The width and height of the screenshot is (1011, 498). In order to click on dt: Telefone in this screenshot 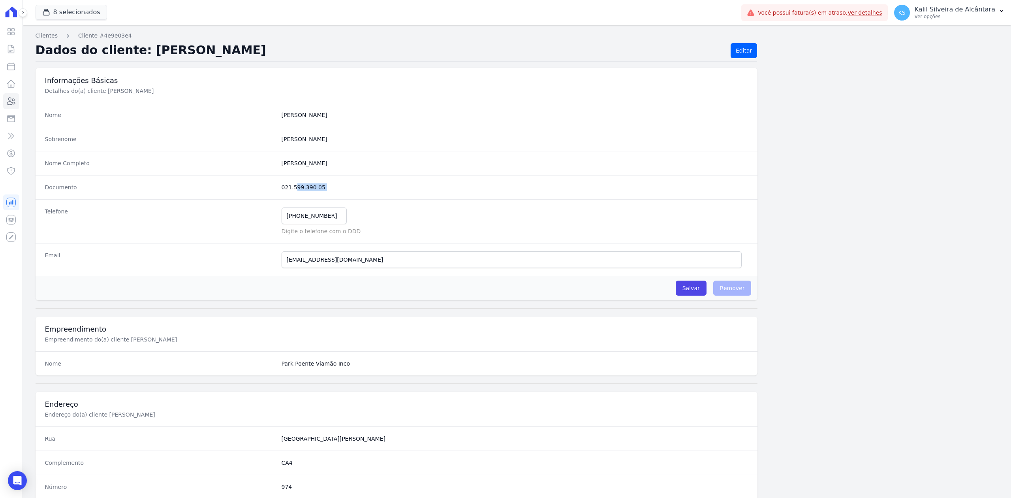, I will do `click(160, 221)`.